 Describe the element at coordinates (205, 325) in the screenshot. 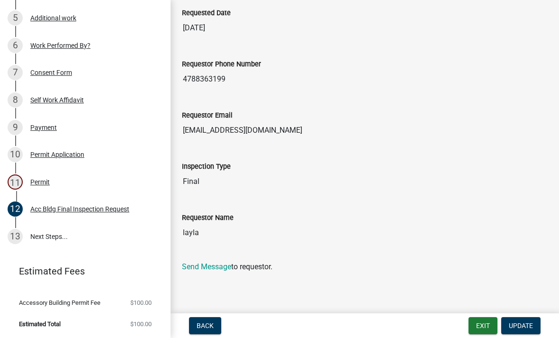

I see `span: Back` at that location.